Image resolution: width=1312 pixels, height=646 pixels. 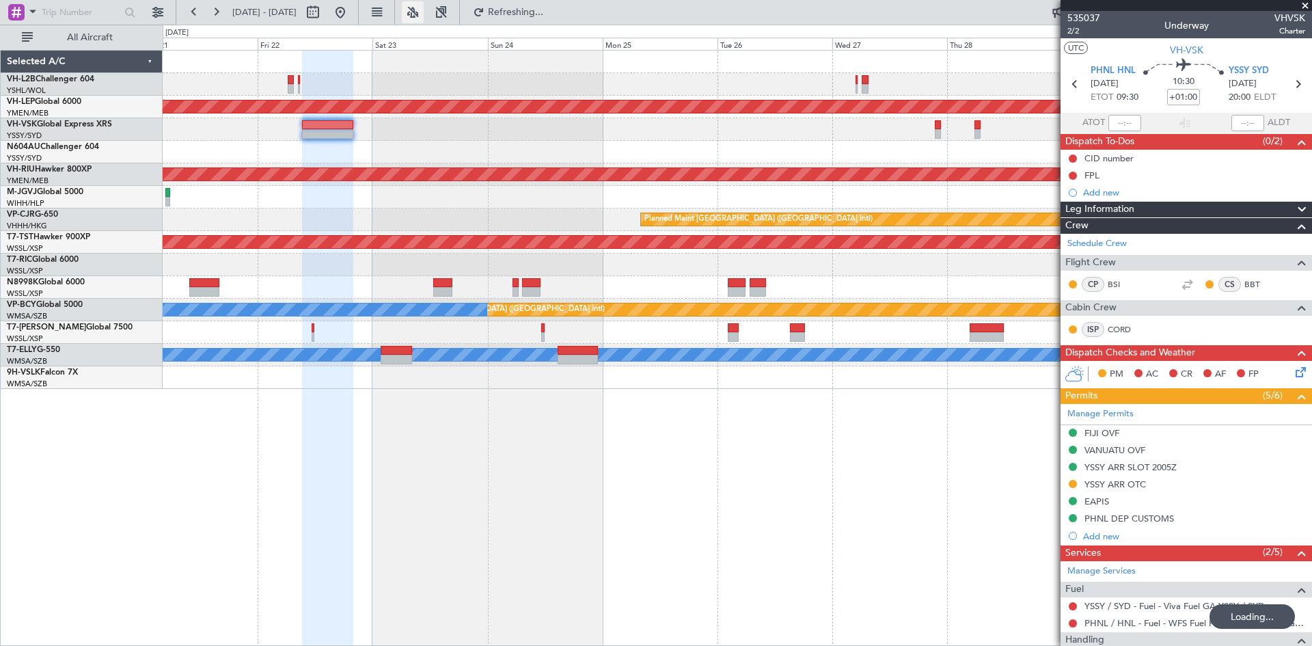 I want to click on div: Thu 28, so click(x=1005, y=44).